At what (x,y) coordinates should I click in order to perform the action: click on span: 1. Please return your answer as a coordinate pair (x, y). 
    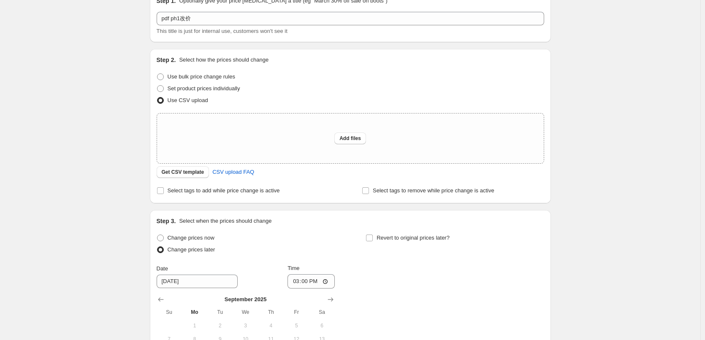
    Looking at the image, I should click on (195, 326).